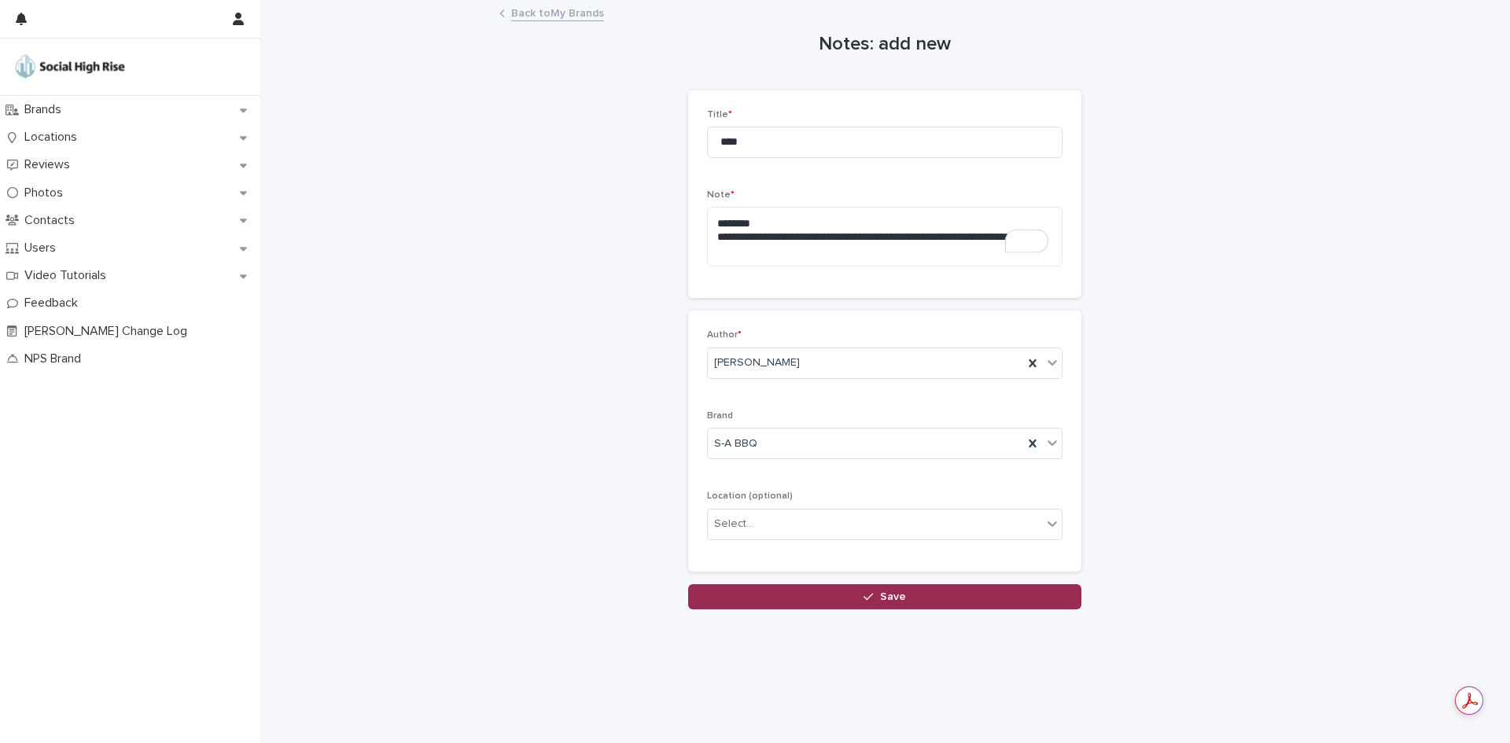 Image resolution: width=1510 pixels, height=743 pixels. Describe the element at coordinates (885, 237) in the screenshot. I see `textarea: To enrich screen reader interactions, please activate Accessibility in Grammarly extension settings` at that location.